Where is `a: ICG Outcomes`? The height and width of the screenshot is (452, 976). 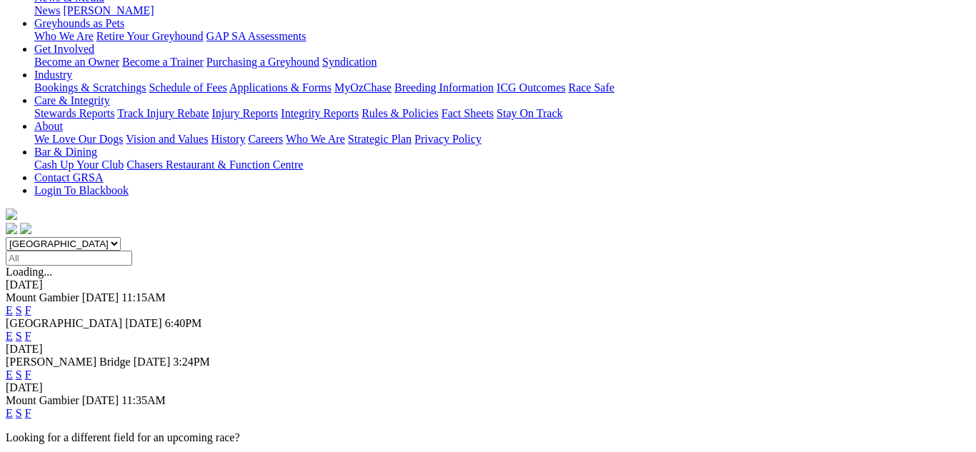 a: ICG Outcomes is located at coordinates (531, 87).